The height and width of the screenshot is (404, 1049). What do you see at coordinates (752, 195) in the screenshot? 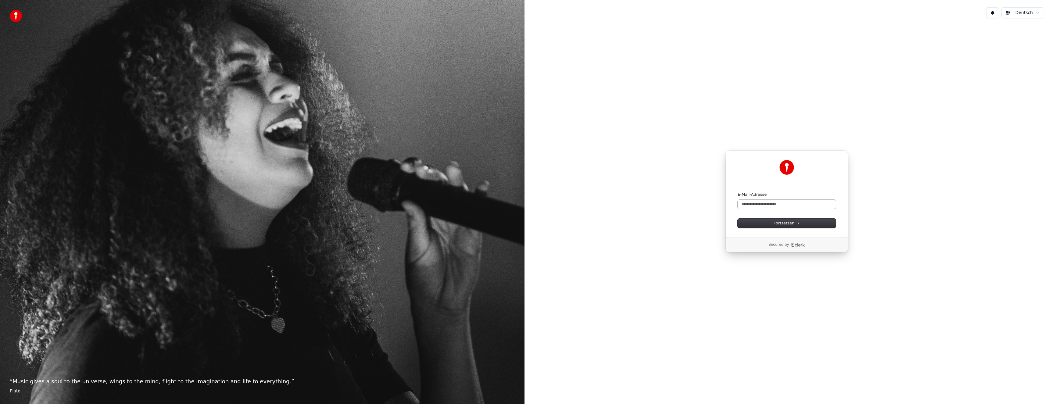
I see `label: E-Mail-Adresse` at bounding box center [752, 195].